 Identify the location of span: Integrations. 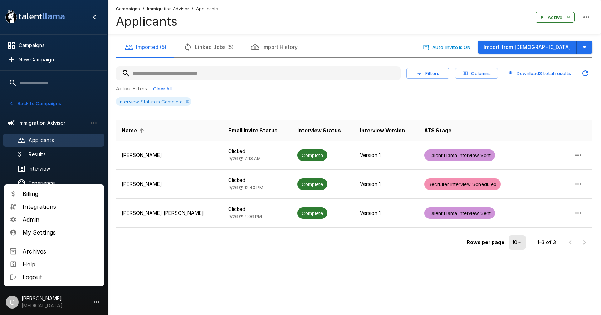
(60, 207).